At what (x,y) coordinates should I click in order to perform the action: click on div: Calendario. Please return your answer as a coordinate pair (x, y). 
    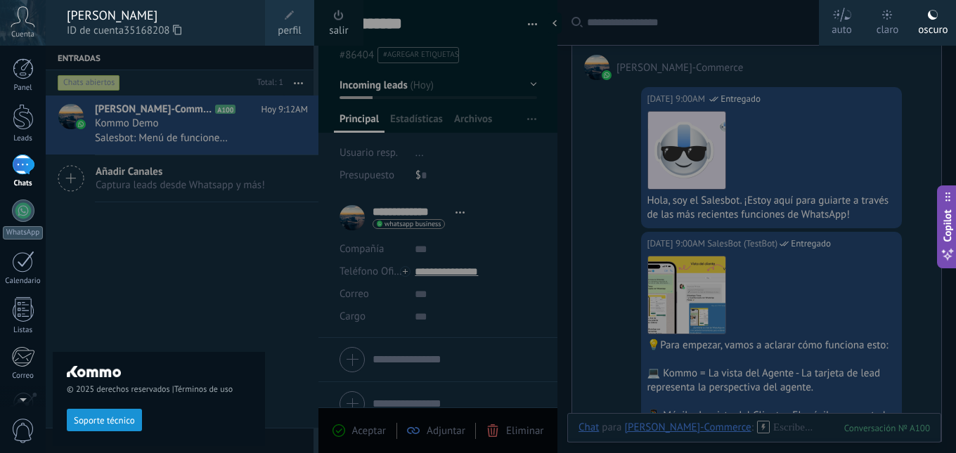
    Looking at the image, I should click on (23, 281).